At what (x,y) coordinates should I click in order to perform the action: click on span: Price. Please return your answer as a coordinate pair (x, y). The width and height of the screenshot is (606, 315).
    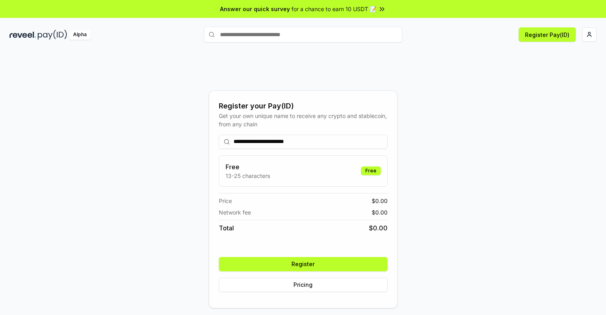
    Looking at the image, I should click on (225, 201).